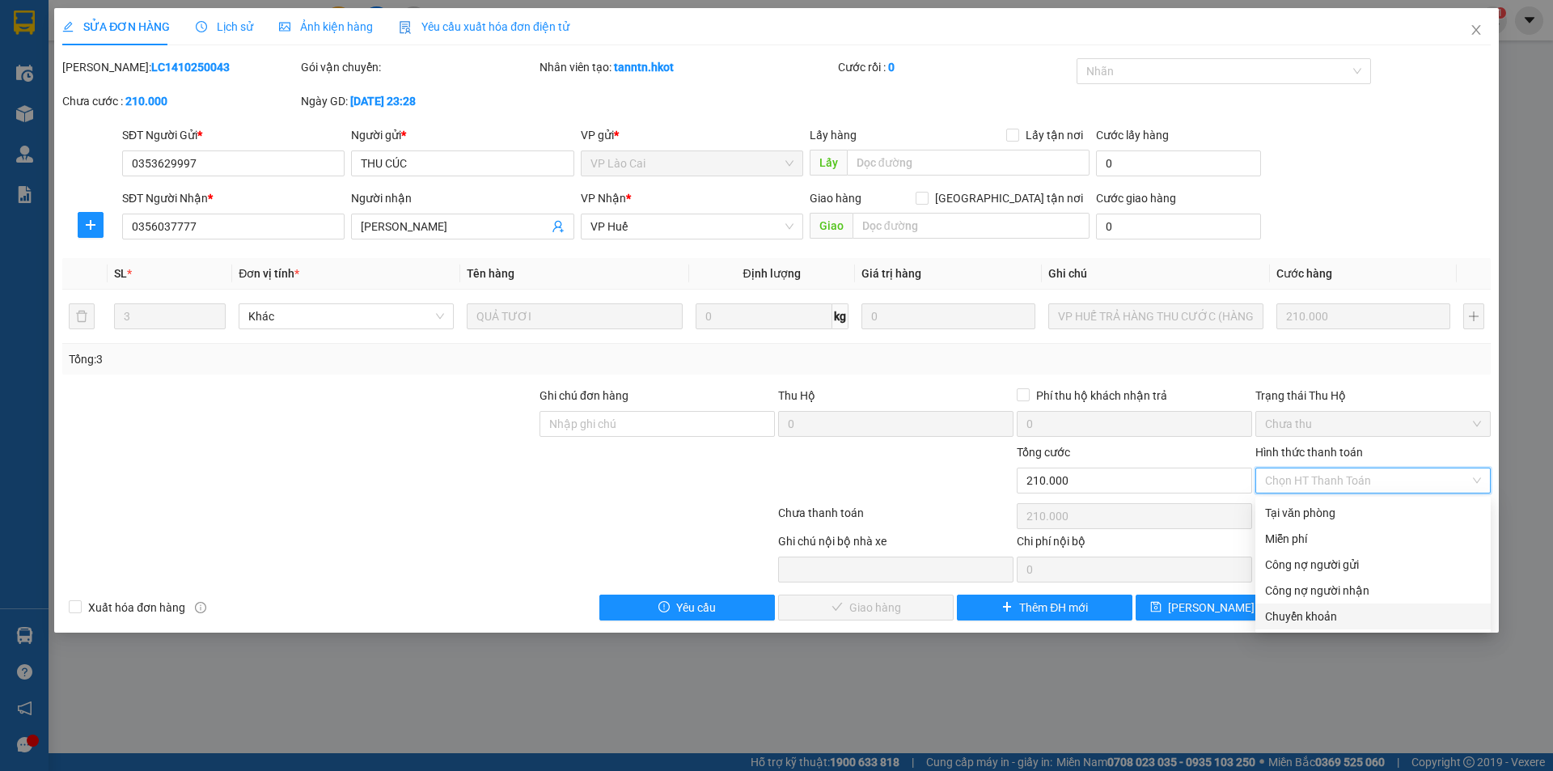 The height and width of the screenshot is (771, 1553). Describe the element at coordinates (604, 198) in the screenshot. I see `span: VP Nhận` at that location.